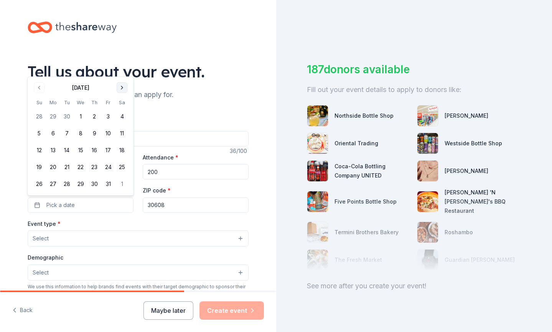 The height and width of the screenshot is (332, 552). What do you see at coordinates (108, 134) in the screenshot?
I see `button: 10` at bounding box center [108, 134].